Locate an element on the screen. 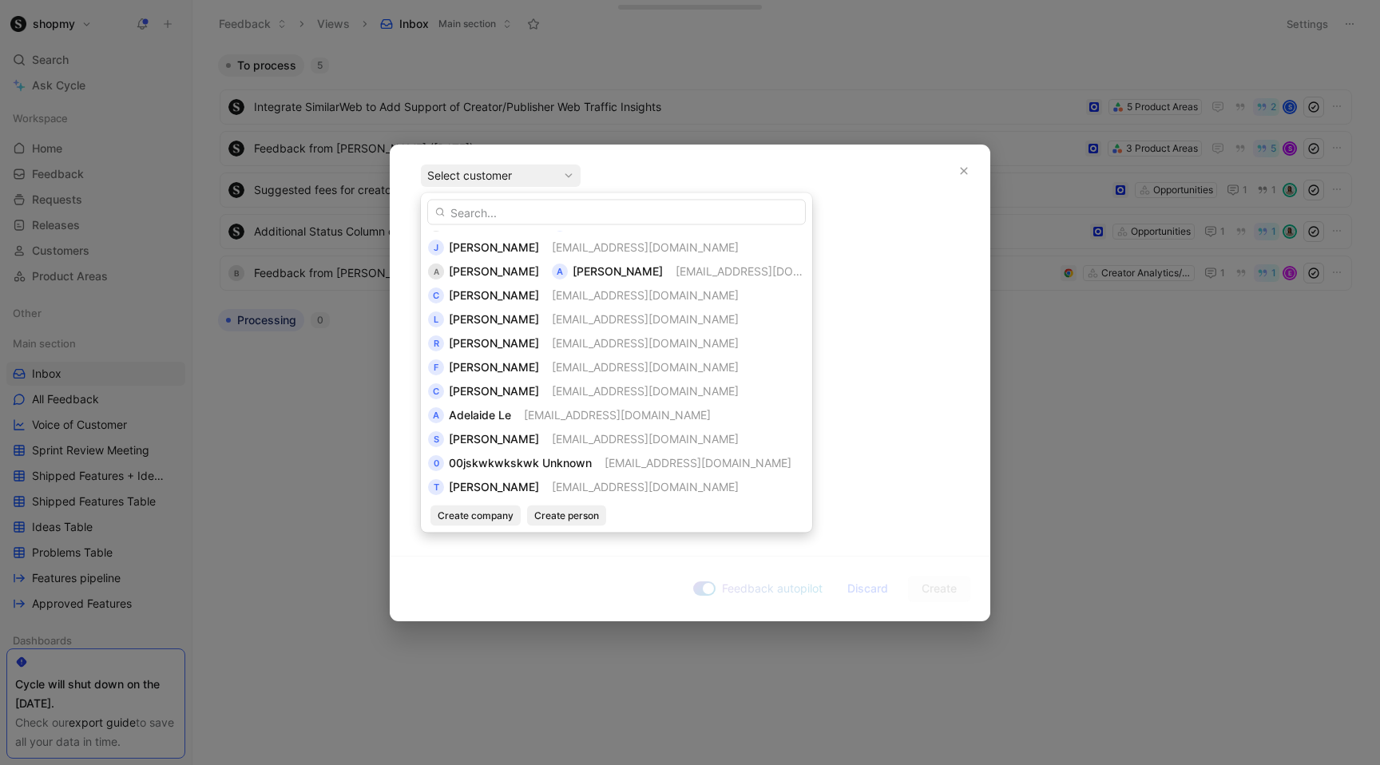 This screenshot has width=1380, height=765. div: T is located at coordinates (436, 487).